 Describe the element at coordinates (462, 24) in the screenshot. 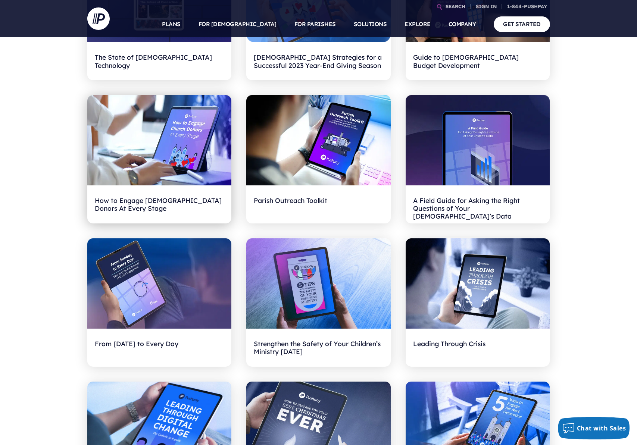

I see `a: COMPANY` at that location.